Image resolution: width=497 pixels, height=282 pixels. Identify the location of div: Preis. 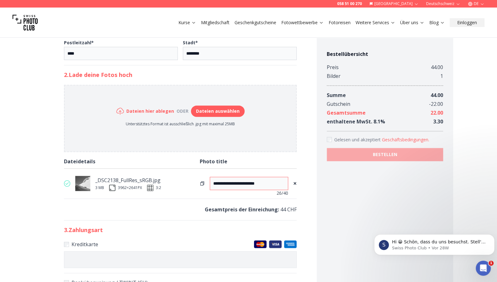
(333, 67).